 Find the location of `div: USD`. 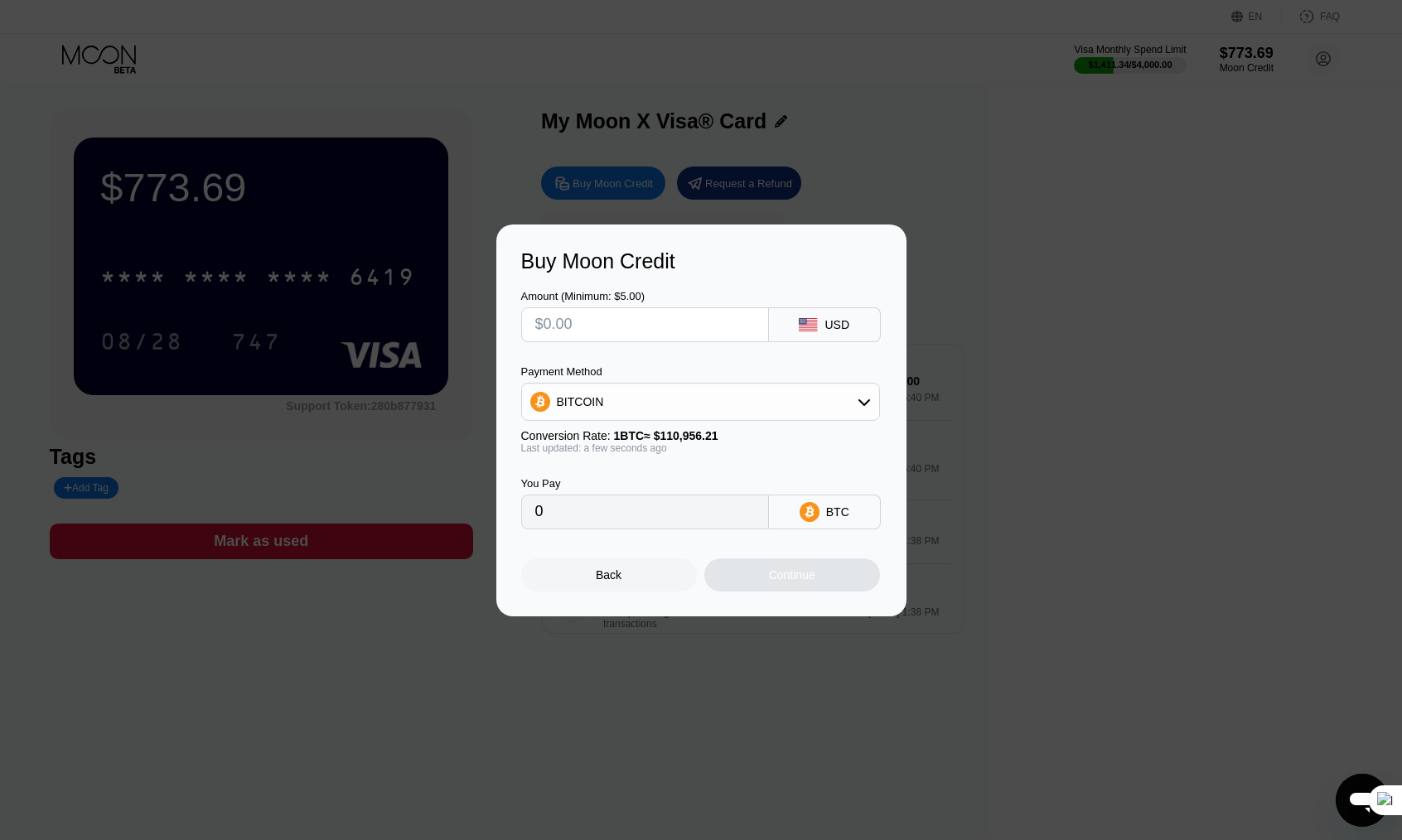

div: USD is located at coordinates (837, 325).